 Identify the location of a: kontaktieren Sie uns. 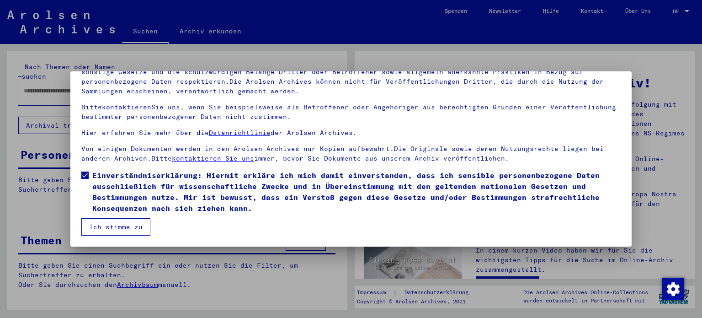
(213, 158).